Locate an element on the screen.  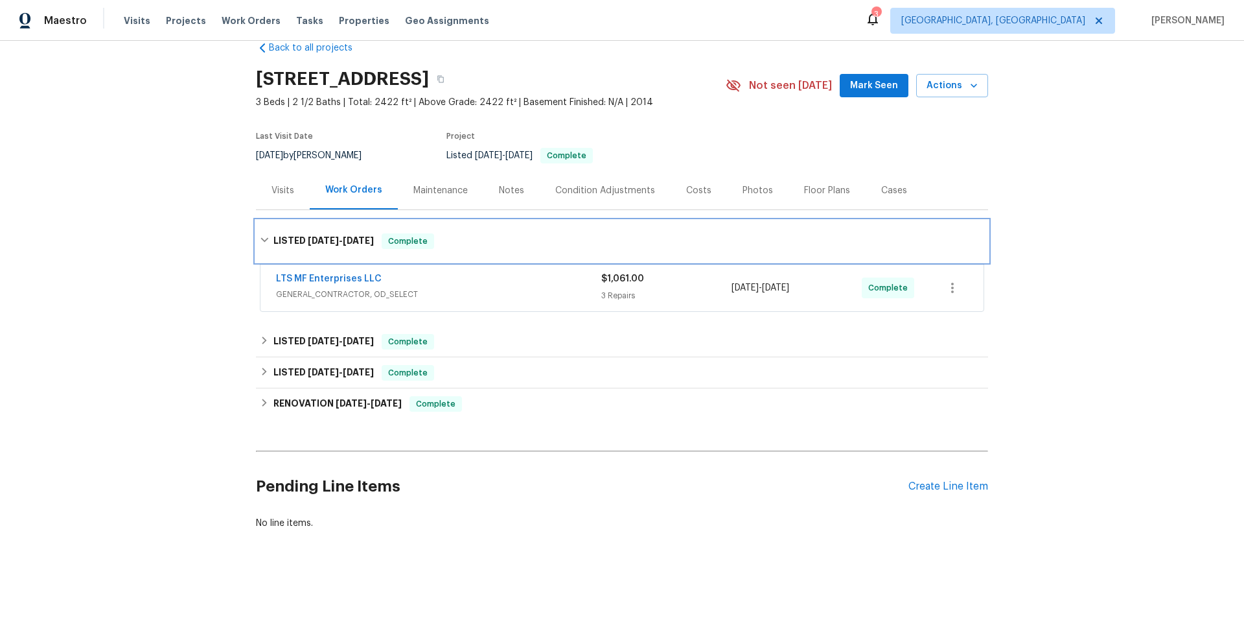
div: Notes is located at coordinates (511, 191).